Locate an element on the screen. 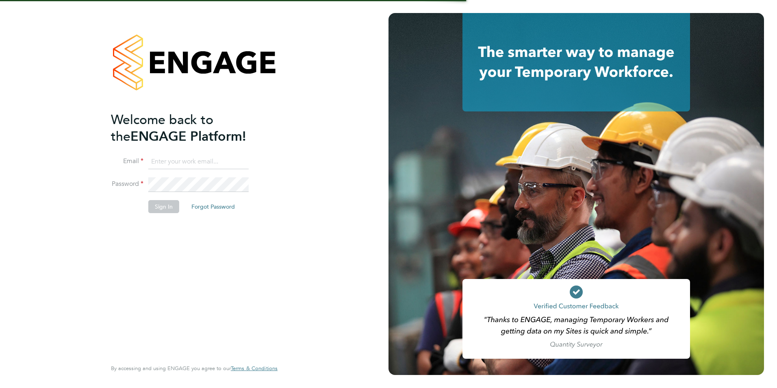 This screenshot has height=388, width=777. label: Password is located at coordinates (127, 184).